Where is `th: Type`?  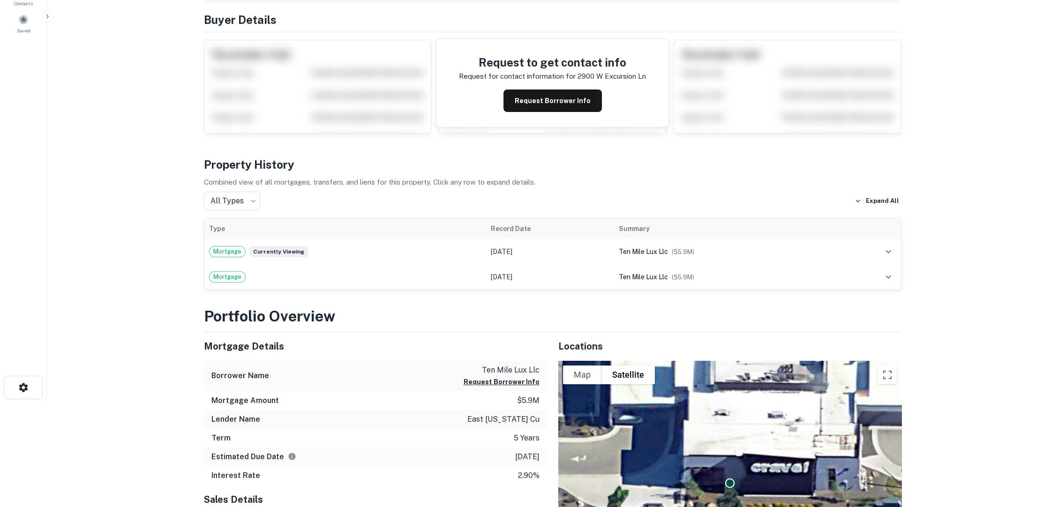 th: Type is located at coordinates (345, 229).